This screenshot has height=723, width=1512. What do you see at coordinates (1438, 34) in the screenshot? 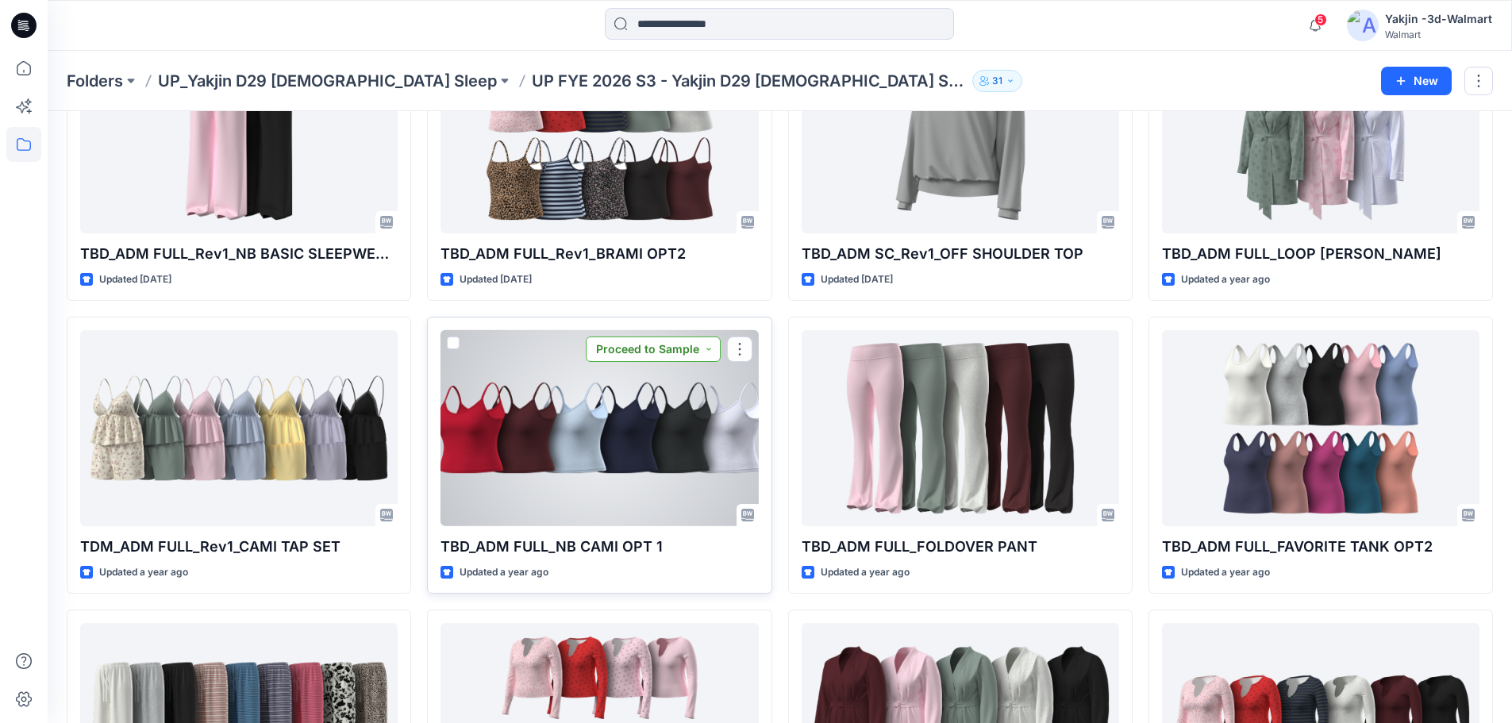
I see `div: Walmart` at bounding box center [1438, 34].